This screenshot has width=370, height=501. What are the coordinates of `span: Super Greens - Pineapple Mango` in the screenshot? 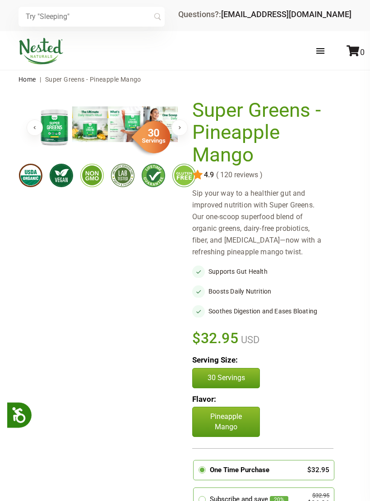 It's located at (93, 79).